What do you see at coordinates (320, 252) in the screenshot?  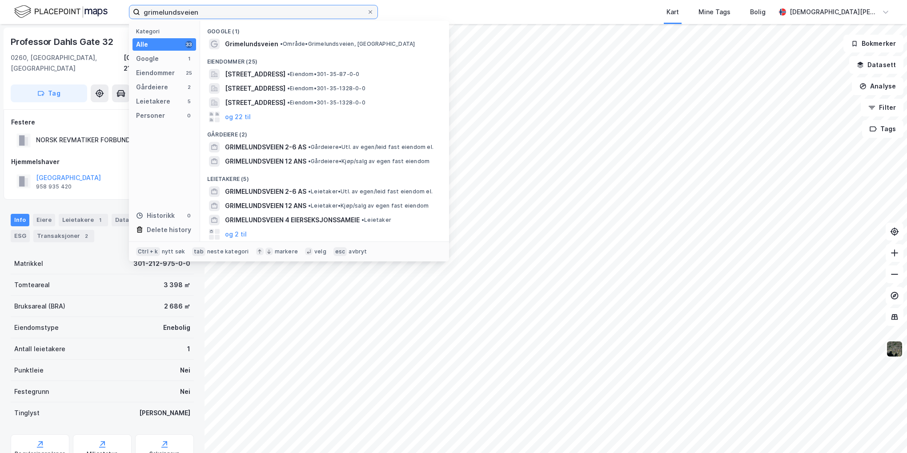 I see `div: velg` at bounding box center [320, 252].